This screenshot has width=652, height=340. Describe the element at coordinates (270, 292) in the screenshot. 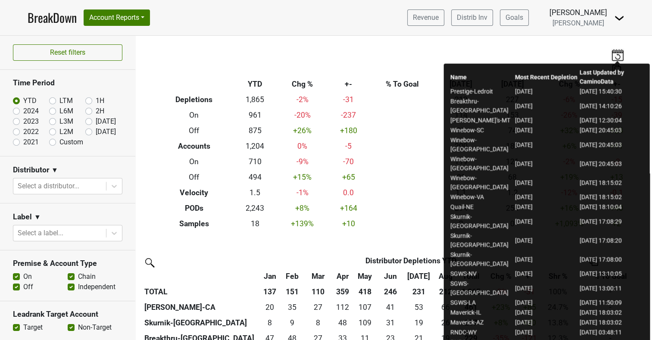

I see `th: 137` at that location.